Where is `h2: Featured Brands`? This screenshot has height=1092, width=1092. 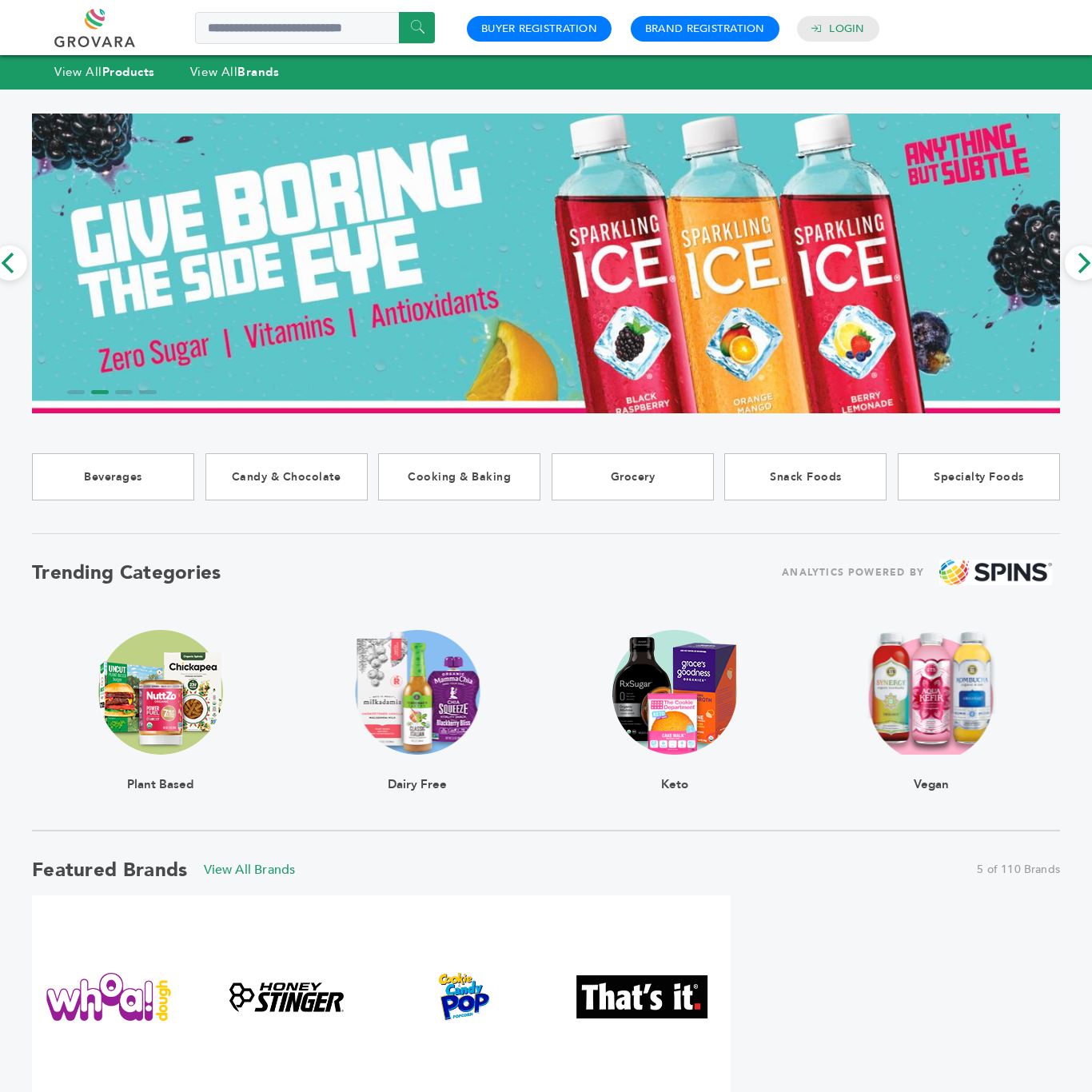
h2: Featured Brands is located at coordinates (110, 869).